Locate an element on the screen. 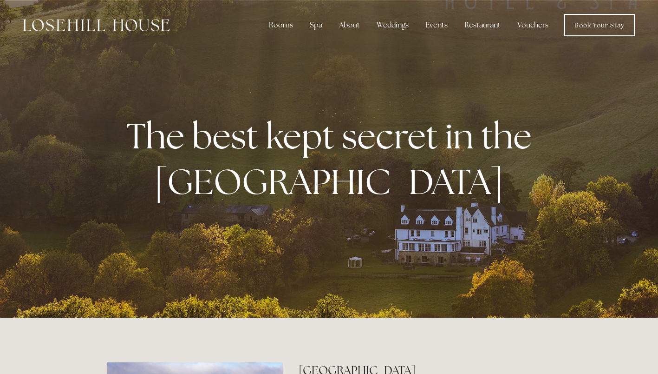  div: Weddings is located at coordinates (393, 25).